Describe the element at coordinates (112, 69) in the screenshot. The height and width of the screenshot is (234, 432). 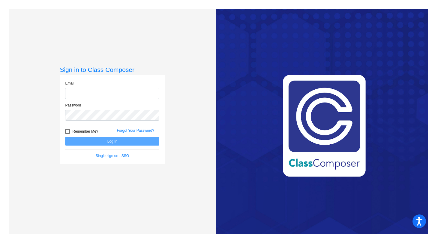
I see `h3: Sign in to Class Composer` at that location.